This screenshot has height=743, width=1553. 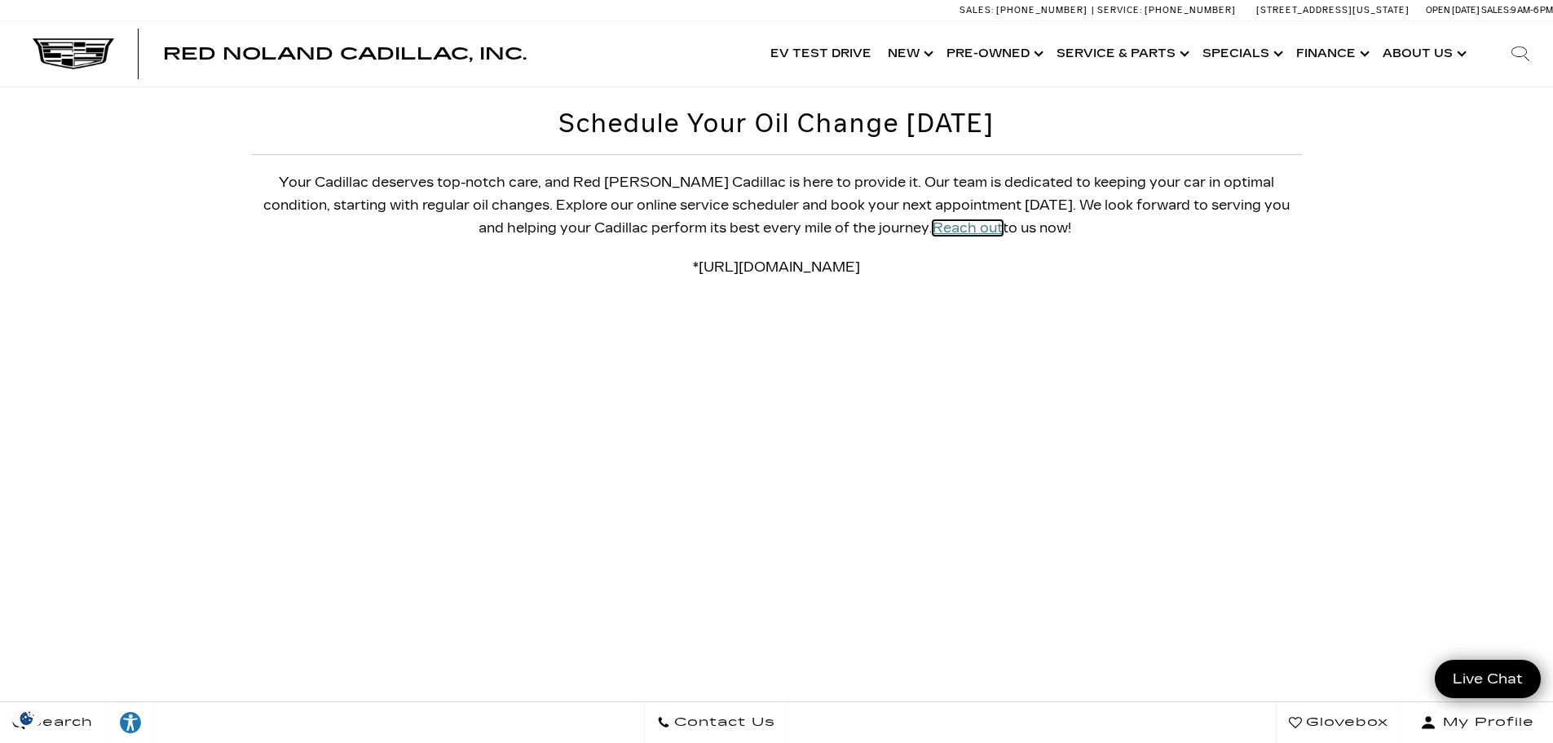 I want to click on a: EV Test Drive, so click(x=821, y=54).